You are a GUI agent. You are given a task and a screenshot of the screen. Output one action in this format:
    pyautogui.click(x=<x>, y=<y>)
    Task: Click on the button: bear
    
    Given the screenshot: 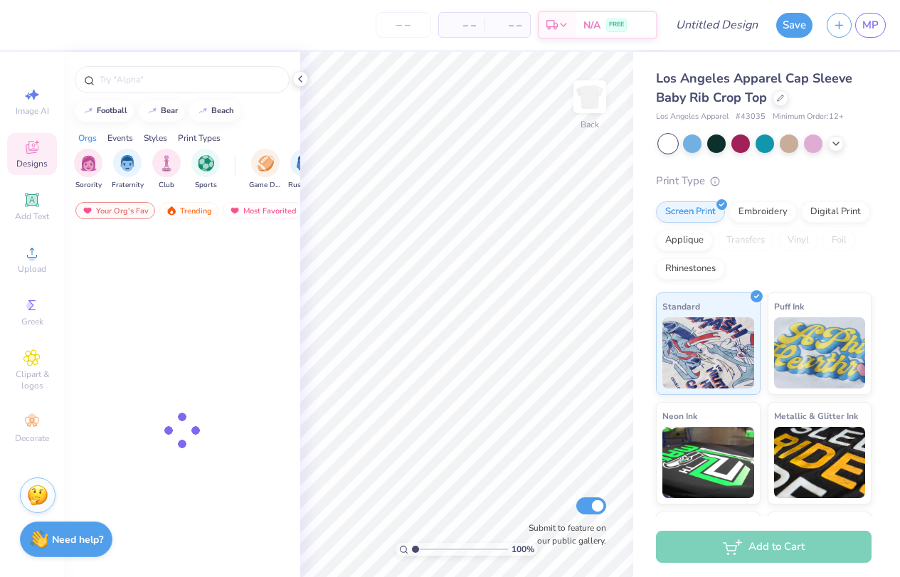 What is the action you would take?
    pyautogui.click(x=161, y=111)
    